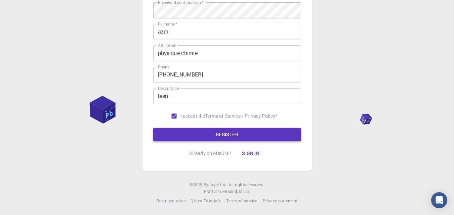 The height and width of the screenshot is (215, 454). I want to click on label: Phone, so click(164, 67).